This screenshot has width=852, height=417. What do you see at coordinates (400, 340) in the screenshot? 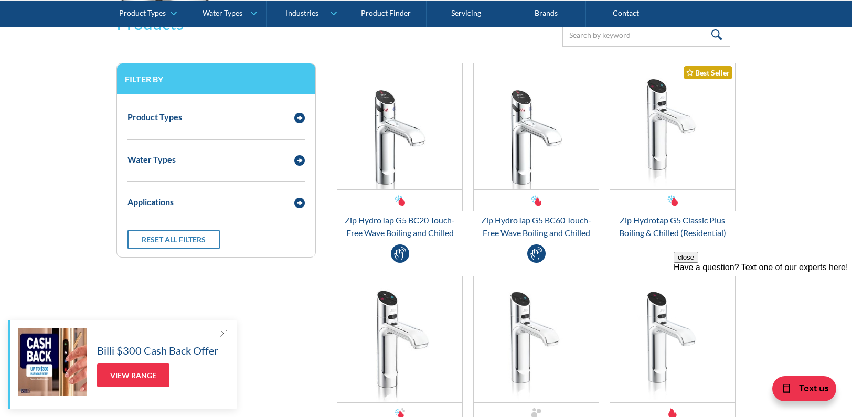
I see `img: Zip Hydrotap G5 Classic Plus Boiling, Chilled & Sparkling (Residential)` at bounding box center [400, 340].